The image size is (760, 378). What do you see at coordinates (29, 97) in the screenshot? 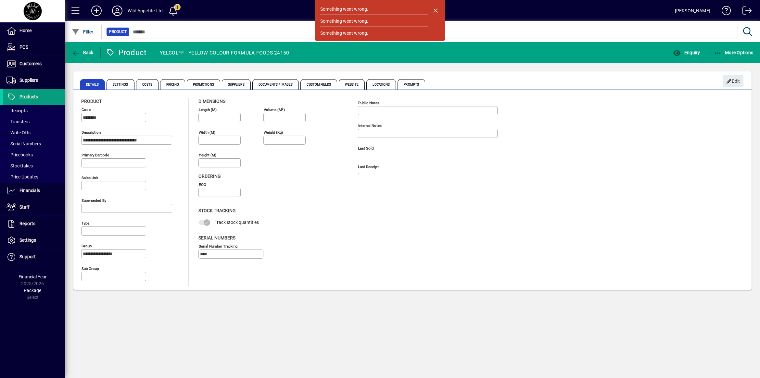
I see `span: Products` at bounding box center [29, 97].